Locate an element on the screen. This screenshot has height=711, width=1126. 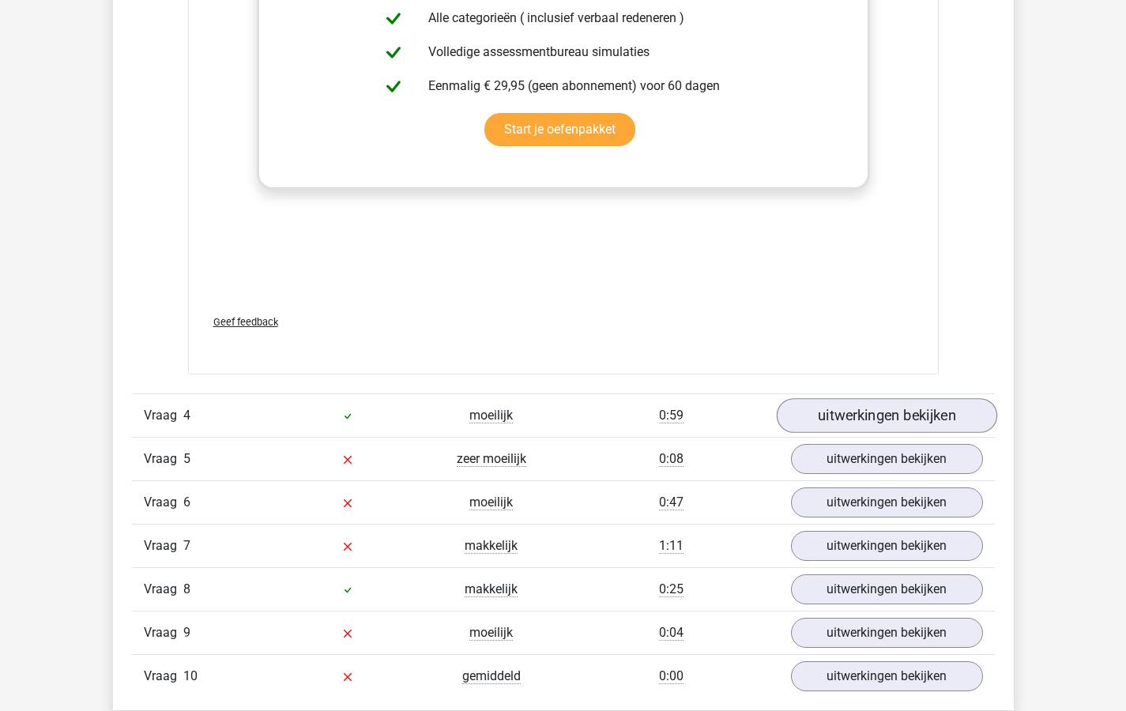
span: 0:00 is located at coordinates (671, 676).